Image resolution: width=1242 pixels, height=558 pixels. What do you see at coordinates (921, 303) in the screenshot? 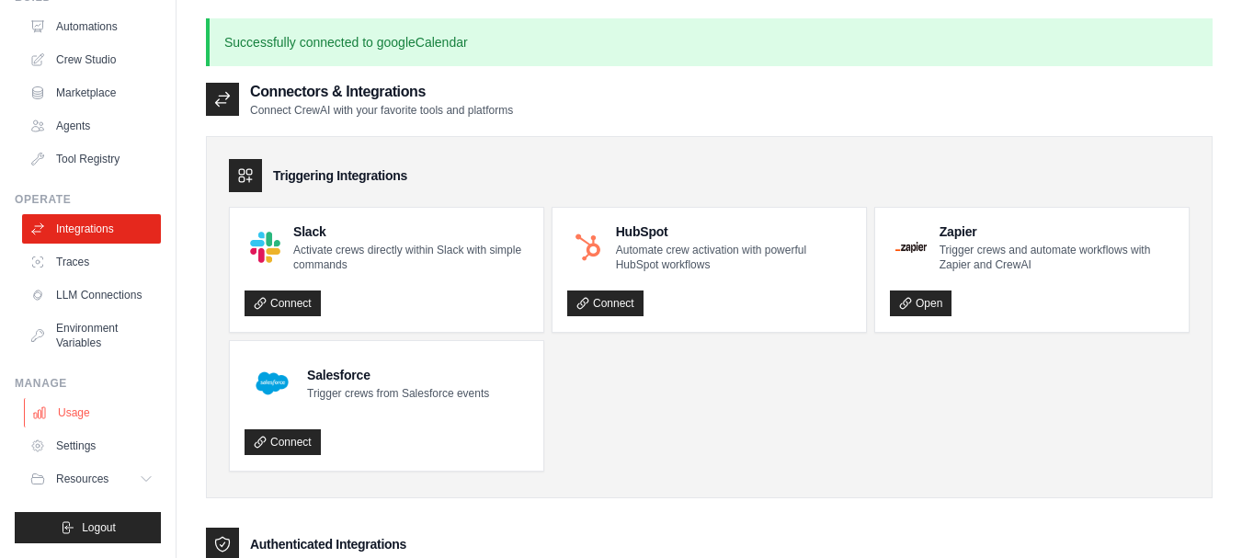
I see `a: Open` at bounding box center [921, 303].